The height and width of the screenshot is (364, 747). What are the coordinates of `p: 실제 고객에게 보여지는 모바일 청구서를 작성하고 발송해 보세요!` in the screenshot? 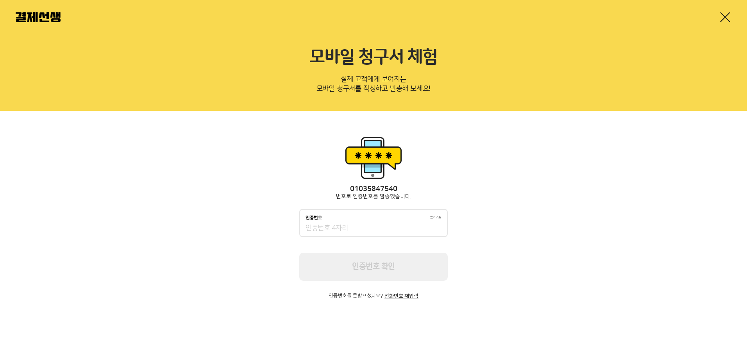 It's located at (374, 86).